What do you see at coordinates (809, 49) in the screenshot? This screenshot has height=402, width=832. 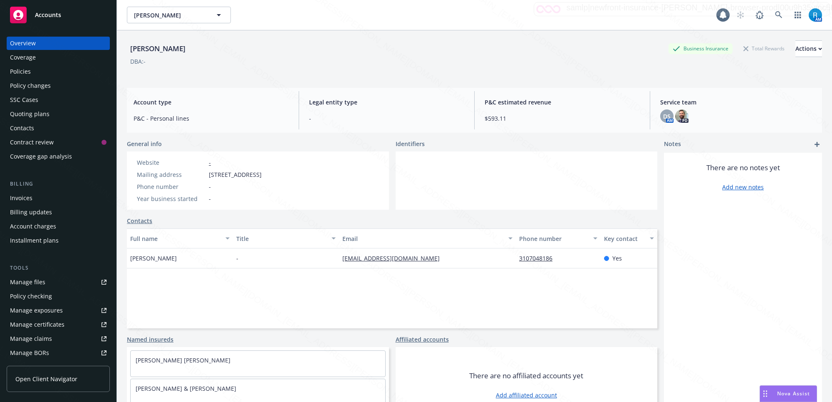 I see `div: Actions` at bounding box center [809, 49].